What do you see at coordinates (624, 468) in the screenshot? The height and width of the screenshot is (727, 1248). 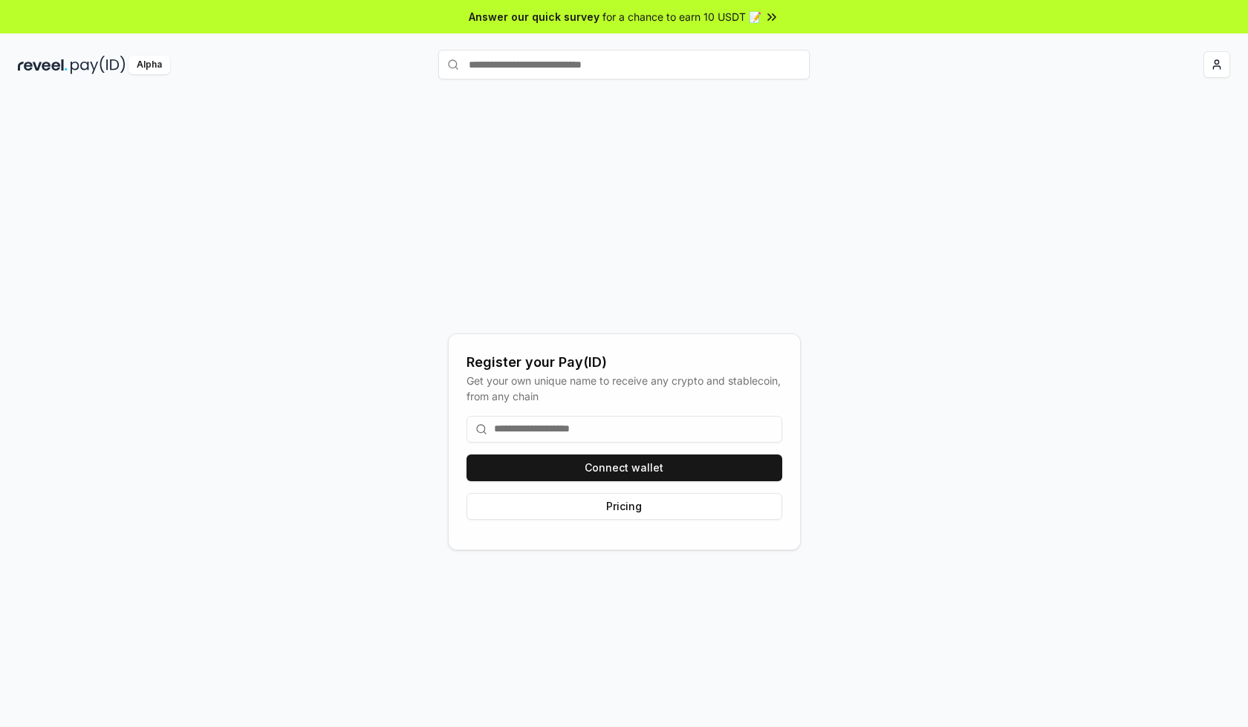 I see `button: Connect wallet` at bounding box center [624, 468].